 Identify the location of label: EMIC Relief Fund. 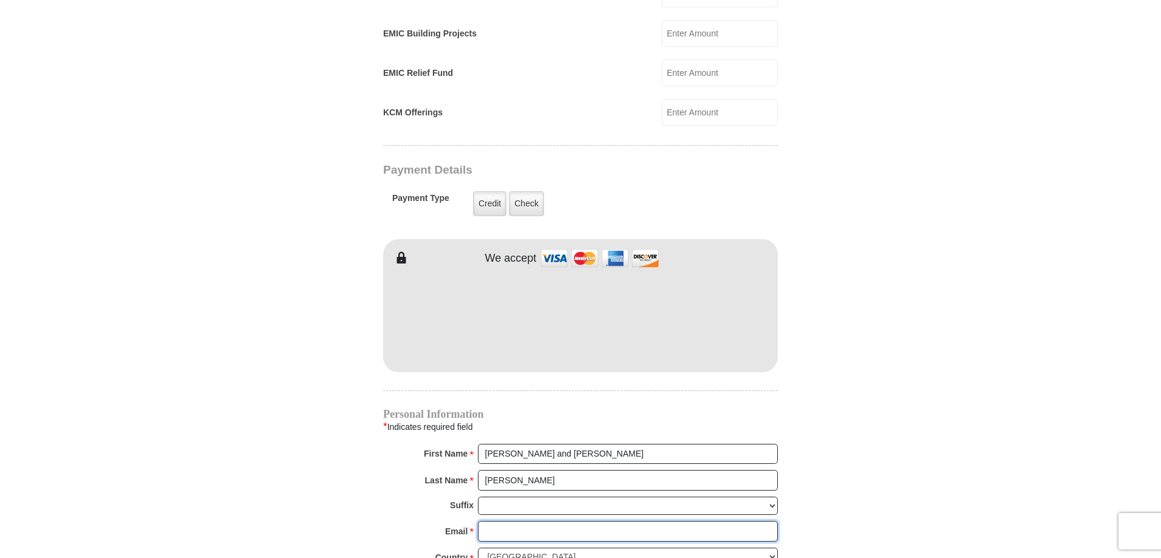
(418, 73).